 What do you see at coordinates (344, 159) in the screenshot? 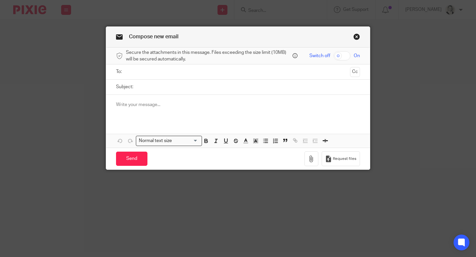
I see `span: Request files` at bounding box center [344, 159].